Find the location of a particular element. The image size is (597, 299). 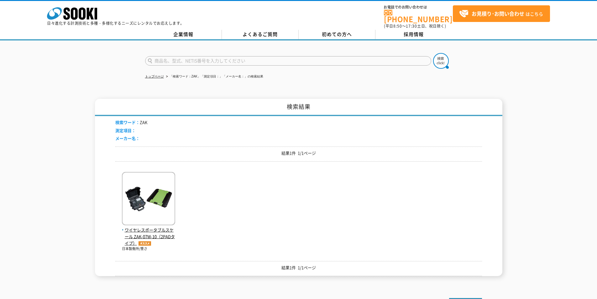

p: 日々進化する計測技術と多種・多様化するニーズにレンタルでお応えします。 is located at coordinates (116, 23).